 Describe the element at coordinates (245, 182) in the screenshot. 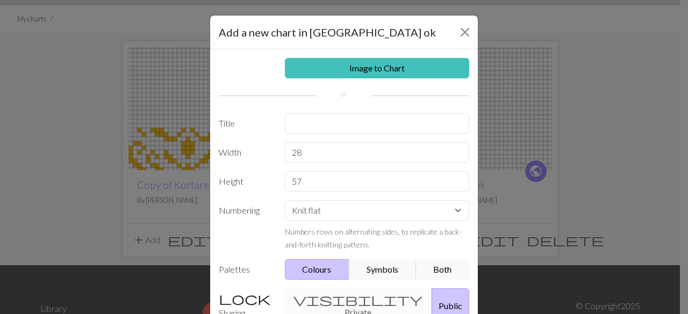

I see `label: Height` at that location.